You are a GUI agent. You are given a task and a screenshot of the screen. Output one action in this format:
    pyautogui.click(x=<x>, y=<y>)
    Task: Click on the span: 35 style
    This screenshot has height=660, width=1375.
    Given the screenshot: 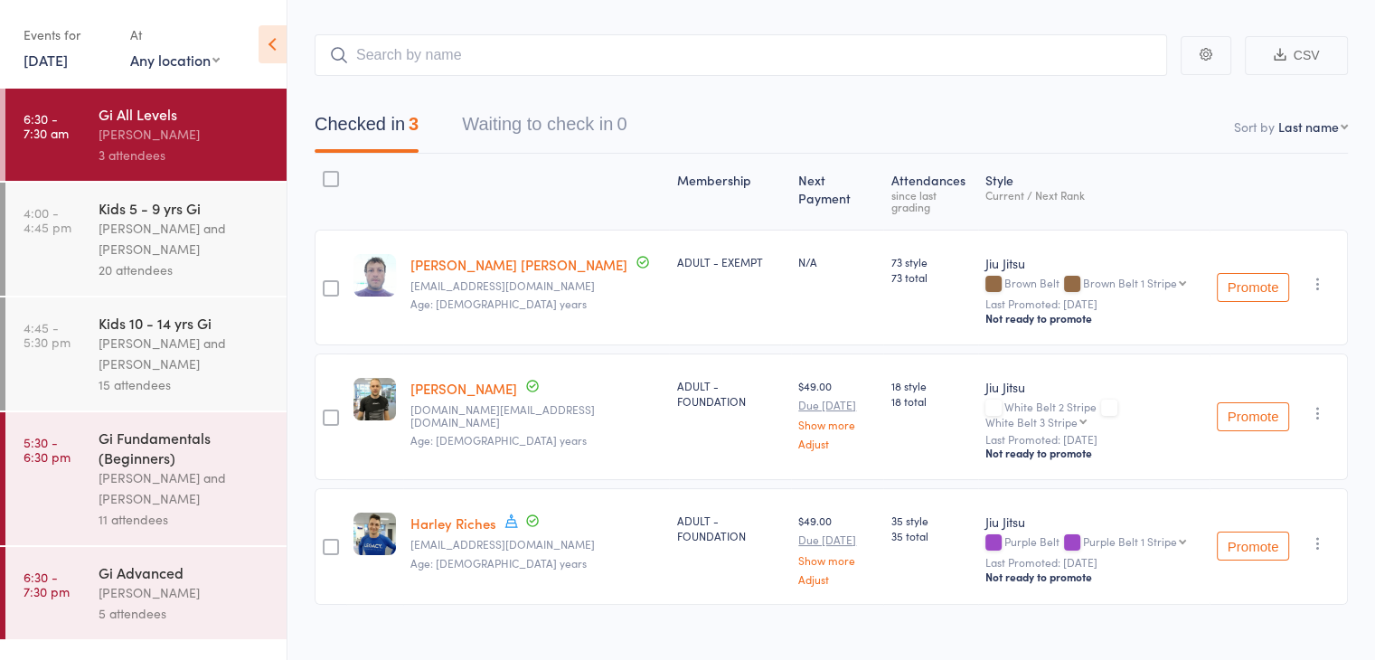 What is the action you would take?
    pyautogui.click(x=931, y=520)
    